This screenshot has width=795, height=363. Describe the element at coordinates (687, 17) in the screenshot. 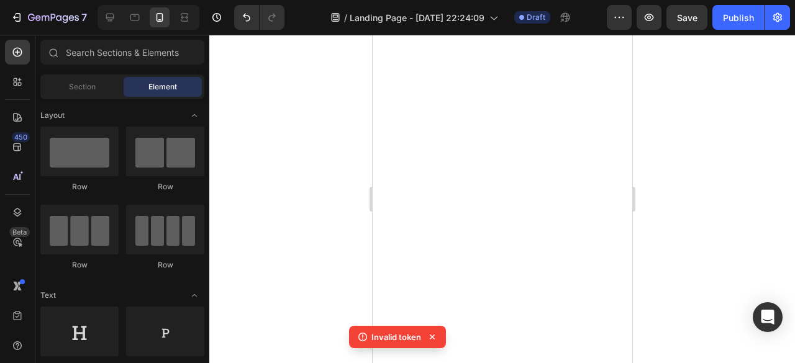

I see `button: Save` at that location.